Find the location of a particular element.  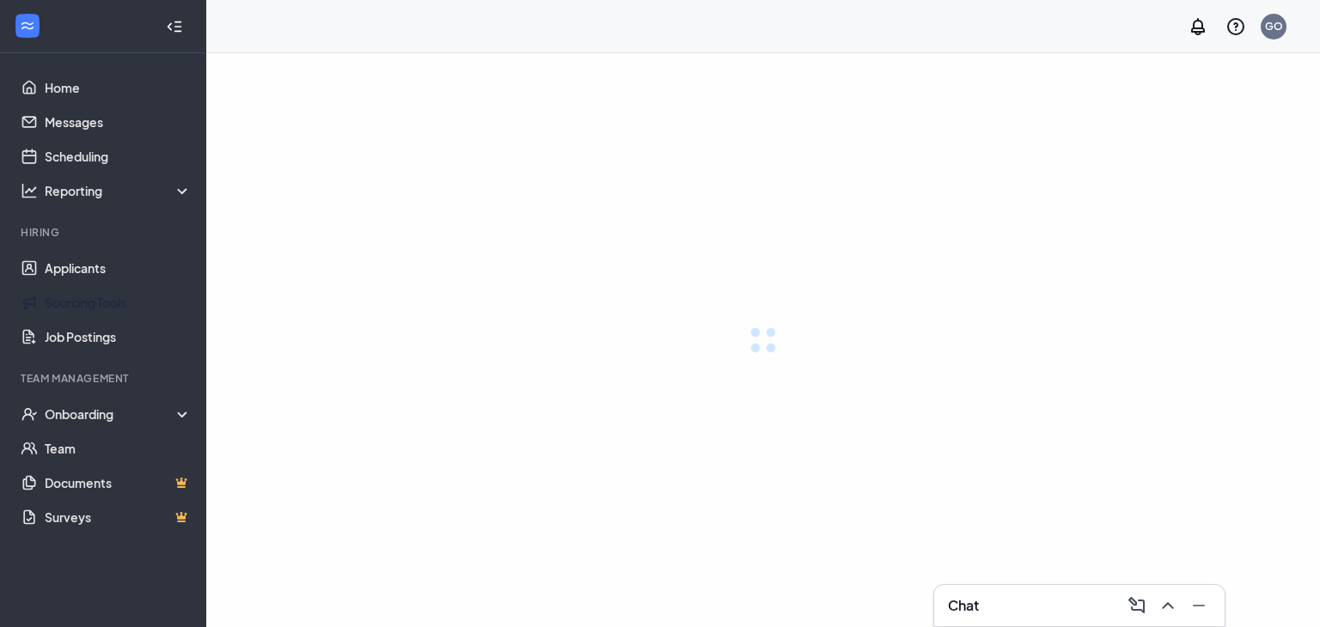

svg: ComposeMessage is located at coordinates (1137, 606).